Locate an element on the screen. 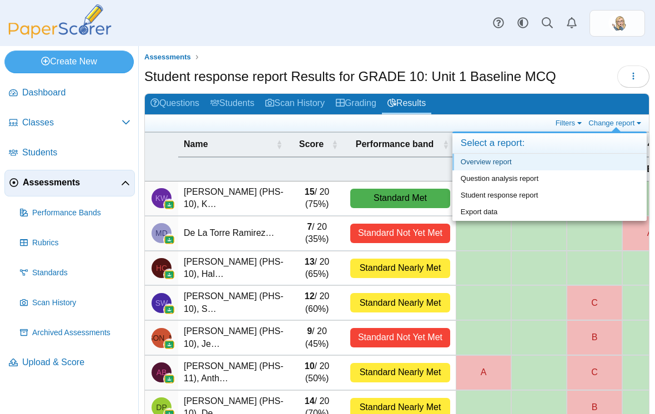  span: Rubrics is located at coordinates (81, 243).